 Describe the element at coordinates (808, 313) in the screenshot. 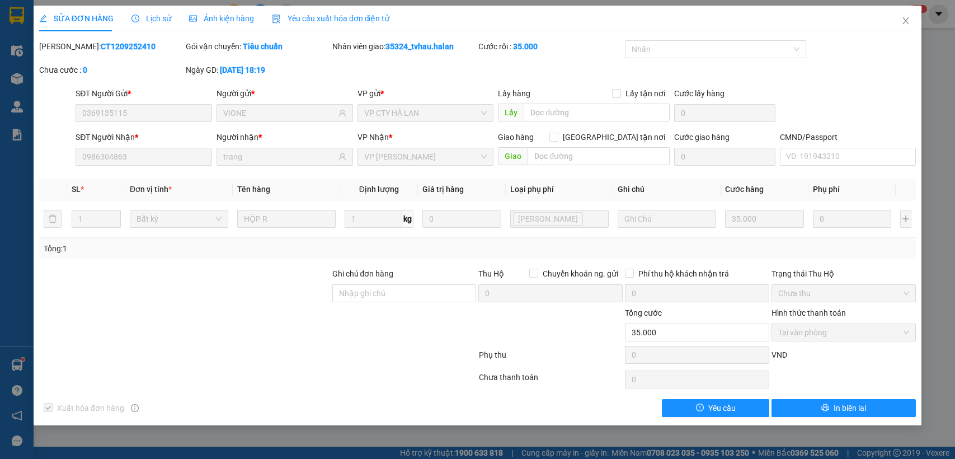

I see `label: Hình thức thanh toán` at that location.